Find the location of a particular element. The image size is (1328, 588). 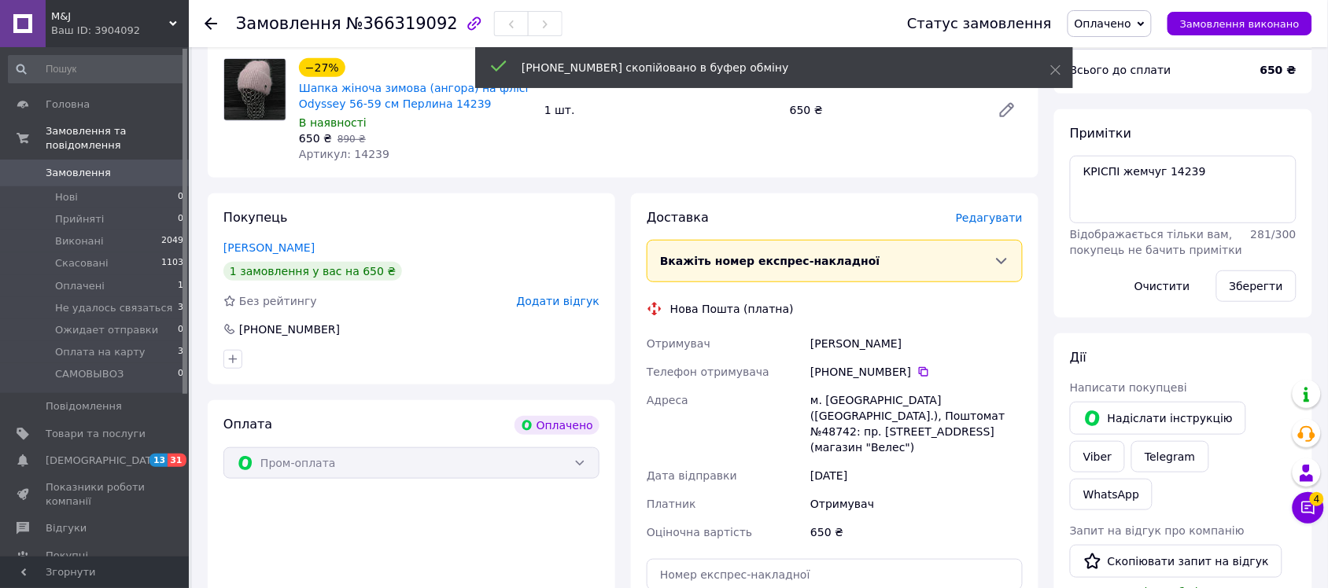

span: Повідомлення is located at coordinates (83, 407).